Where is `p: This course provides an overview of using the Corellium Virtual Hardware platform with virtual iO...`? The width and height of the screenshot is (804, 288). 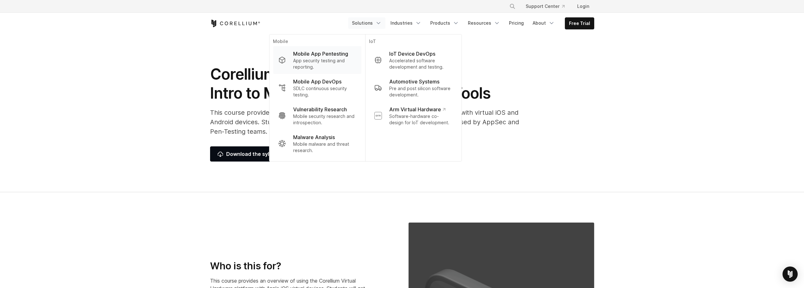 p: This course provides an overview of using the Corellium Virtual Hardware platform with virtual iO... is located at coordinates (368, 122).